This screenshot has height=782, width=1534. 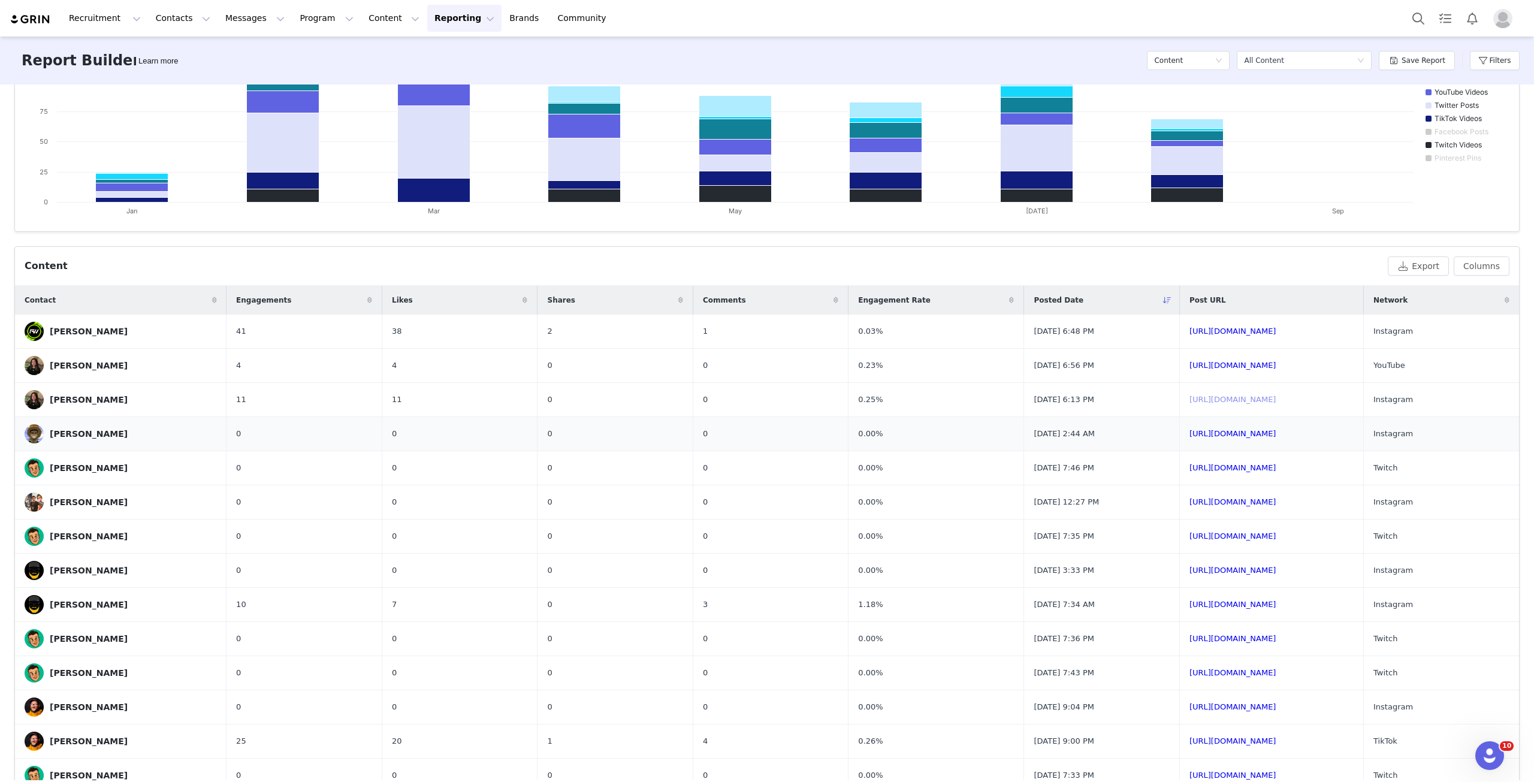 I want to click on span: 41, so click(x=241, y=331).